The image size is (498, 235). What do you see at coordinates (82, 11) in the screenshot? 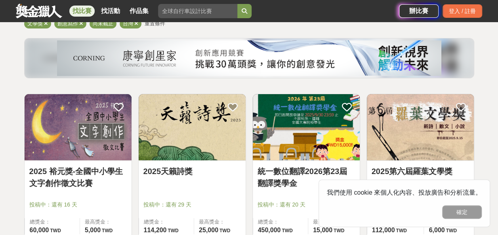
I see `a: 找比賽` at bounding box center [82, 11].